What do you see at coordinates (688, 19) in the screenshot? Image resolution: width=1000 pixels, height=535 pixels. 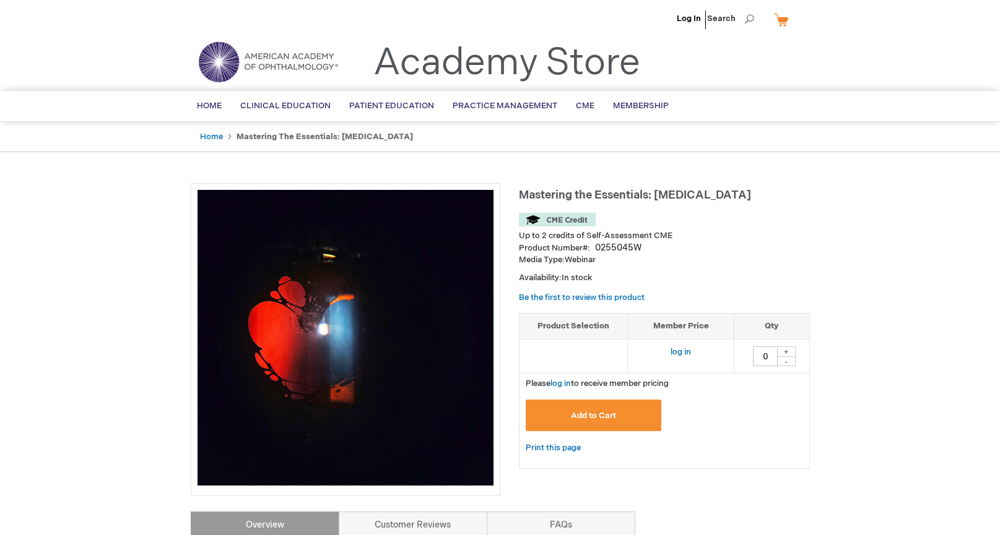 I see `a: Log In` at bounding box center [688, 19].